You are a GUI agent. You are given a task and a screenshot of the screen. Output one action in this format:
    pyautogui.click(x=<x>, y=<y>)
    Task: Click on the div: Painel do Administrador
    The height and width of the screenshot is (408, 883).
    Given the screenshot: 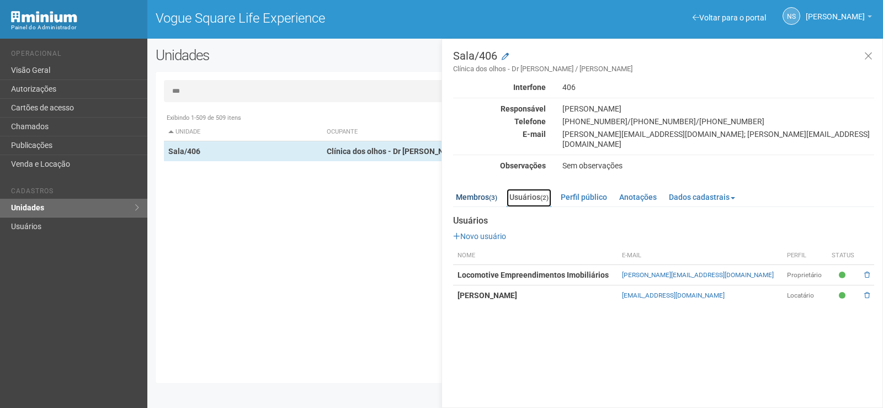 What is the action you would take?
    pyautogui.click(x=75, y=28)
    